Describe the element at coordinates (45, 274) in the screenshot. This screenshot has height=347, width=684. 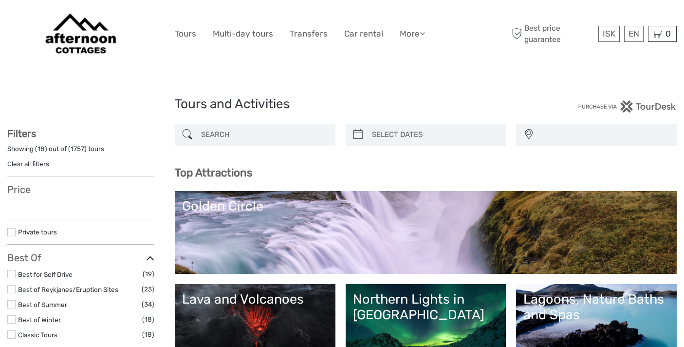
I see `a: Best for Self Drive` at that location.